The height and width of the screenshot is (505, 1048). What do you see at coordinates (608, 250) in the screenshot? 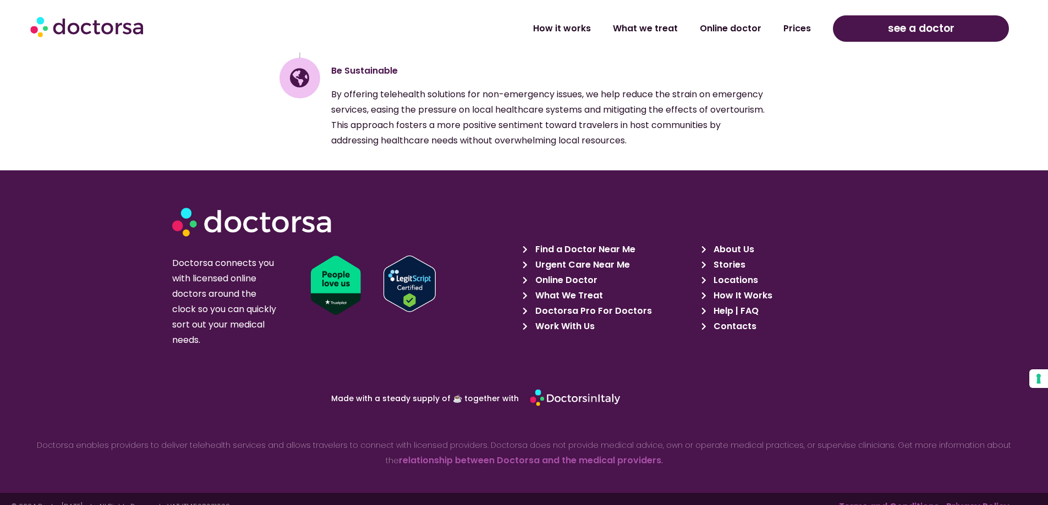
I see `a: Find a Doctor Near Me` at bounding box center [608, 250].